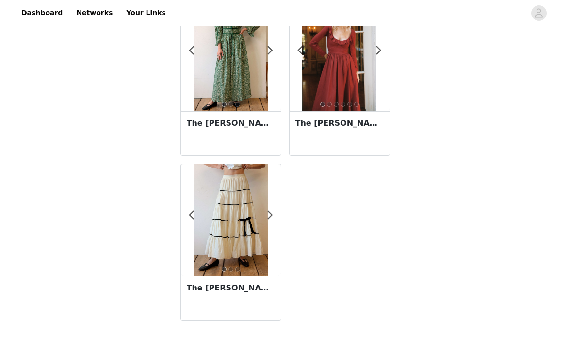 The image size is (570, 340). What do you see at coordinates (146, 13) in the screenshot?
I see `a: Your Links` at bounding box center [146, 13].